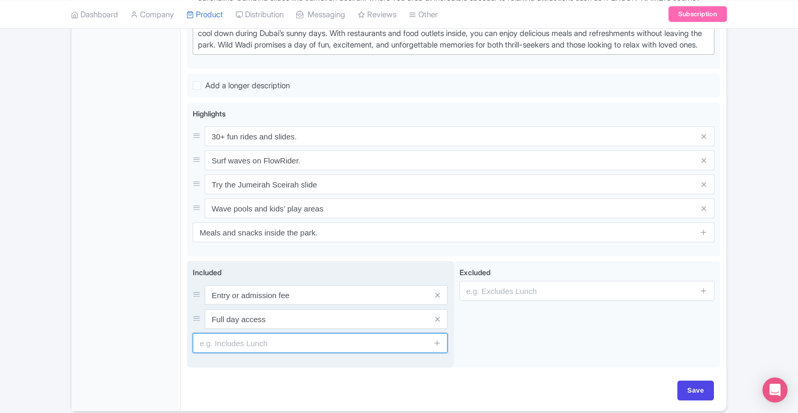  What do you see at coordinates (698, 14) in the screenshot?
I see `a: Subscription` at bounding box center [698, 14].